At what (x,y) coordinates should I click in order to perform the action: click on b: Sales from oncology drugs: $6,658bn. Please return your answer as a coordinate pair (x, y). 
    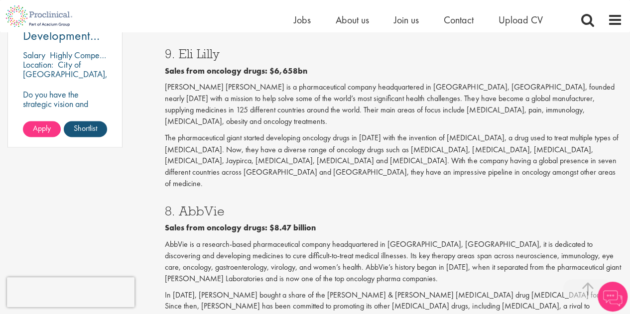
    Looking at the image, I should click on (236, 71).